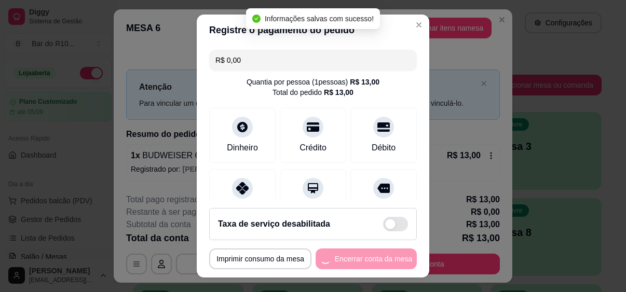 The image size is (626, 292). I want to click on div: Quantia por pessoa ( 1 pessoas), so click(313, 82).